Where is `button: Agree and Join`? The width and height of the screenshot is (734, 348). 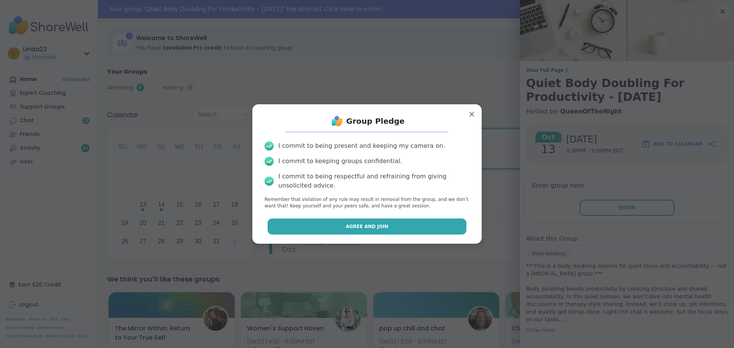 button: Agree and Join is located at coordinates (367, 227).